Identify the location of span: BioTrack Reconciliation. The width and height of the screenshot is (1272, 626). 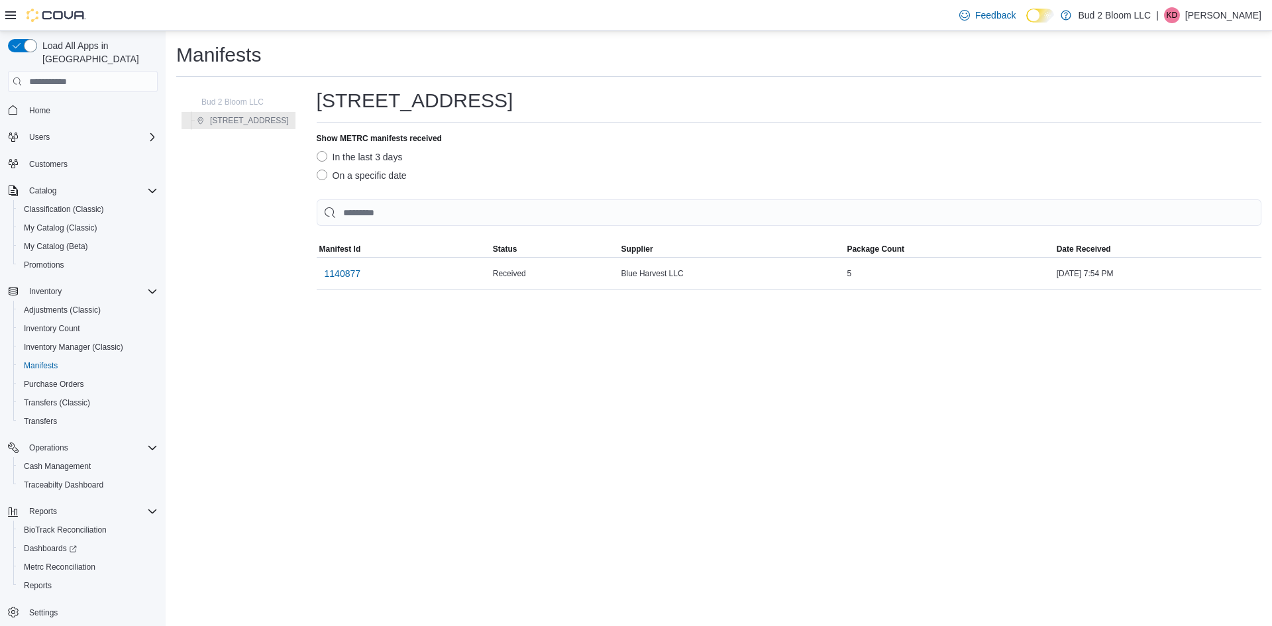
(65, 530).